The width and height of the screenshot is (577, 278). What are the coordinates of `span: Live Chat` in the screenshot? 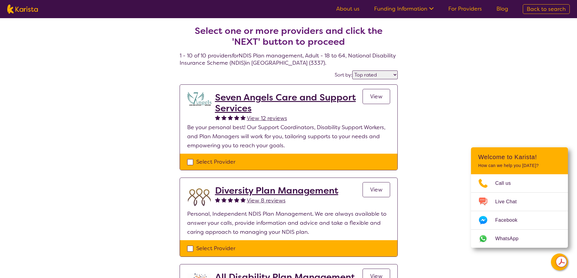 It's located at (509, 202).